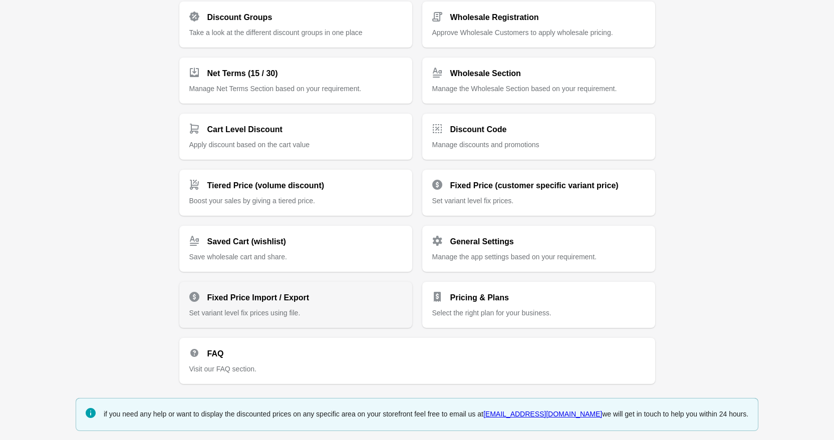 The height and width of the screenshot is (440, 834). I want to click on span: Visit our FAQ section., so click(223, 369).